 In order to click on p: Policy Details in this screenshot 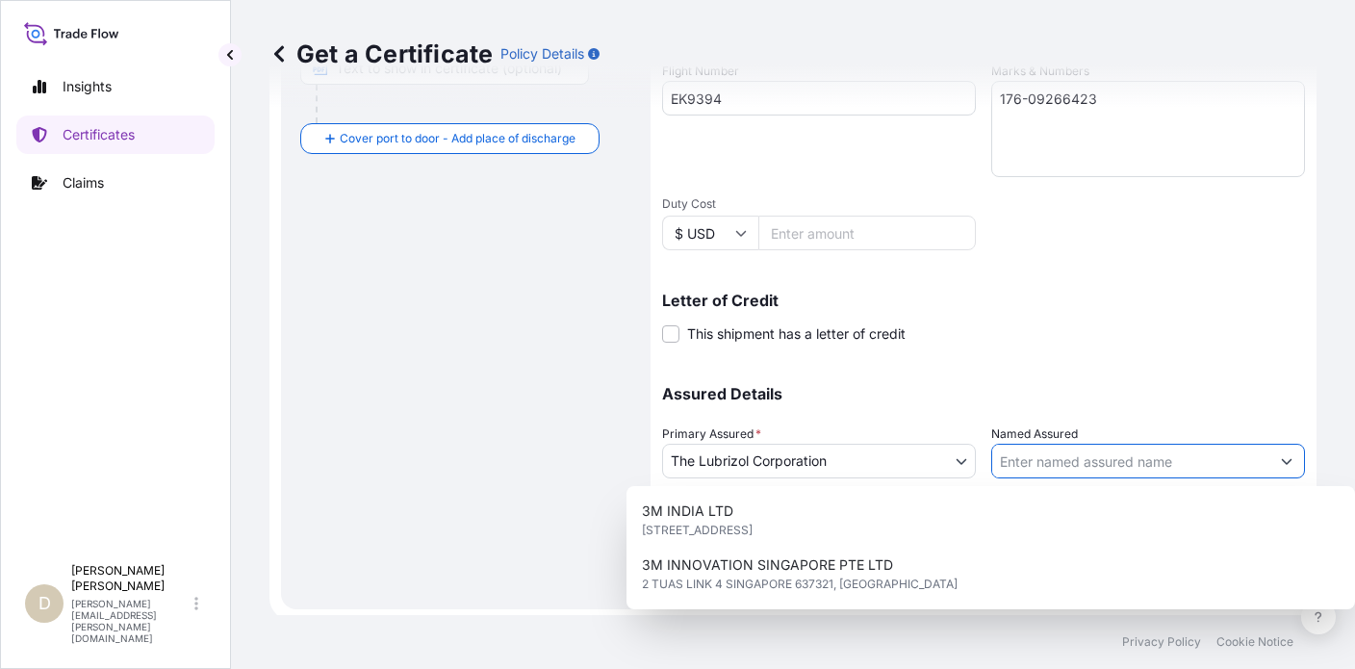, I will do `click(542, 54)`.